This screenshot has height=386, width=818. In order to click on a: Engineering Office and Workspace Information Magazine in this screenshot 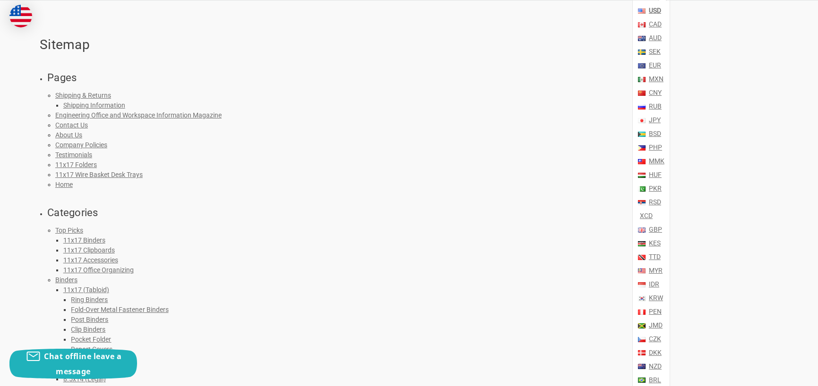, I will do `click(138, 115)`.